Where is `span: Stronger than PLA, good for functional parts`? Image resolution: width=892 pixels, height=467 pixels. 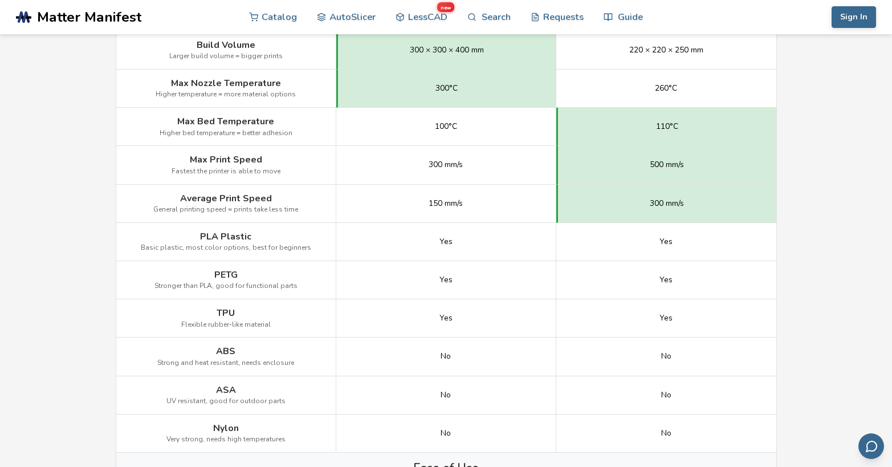 span: Stronger than PLA, good for functional parts is located at coordinates (226, 286).